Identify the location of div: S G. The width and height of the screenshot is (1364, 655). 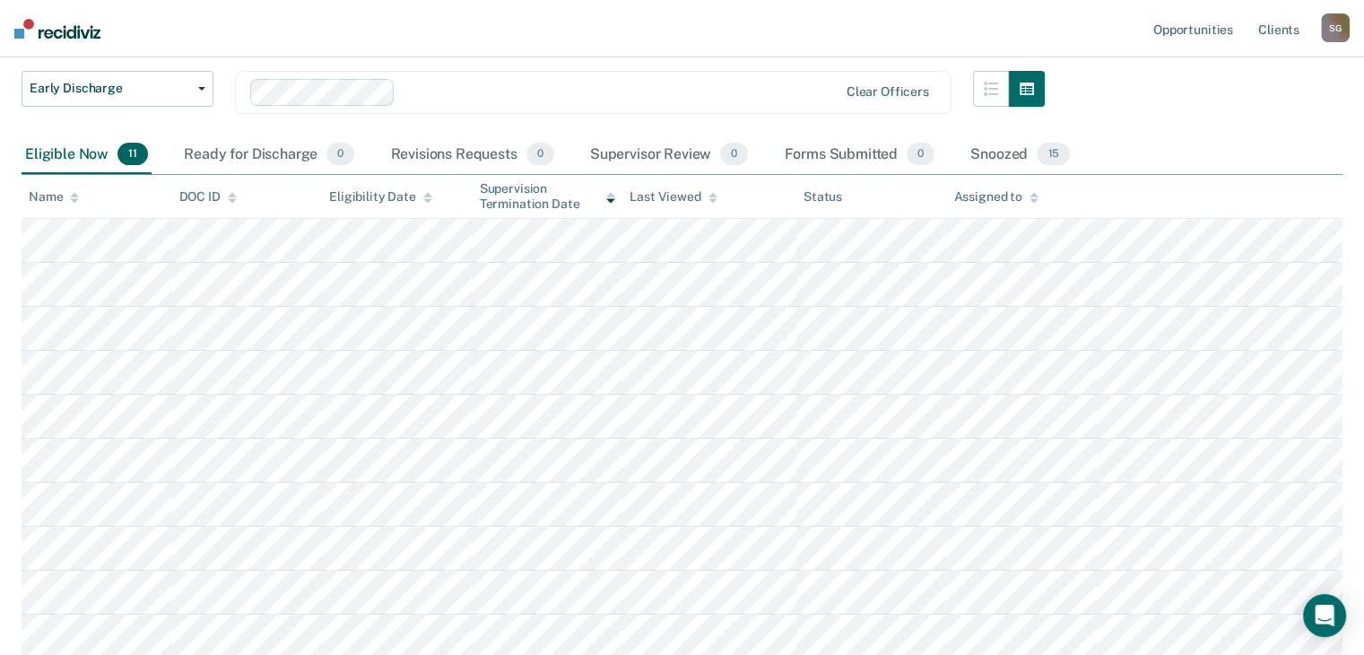
(1335, 28).